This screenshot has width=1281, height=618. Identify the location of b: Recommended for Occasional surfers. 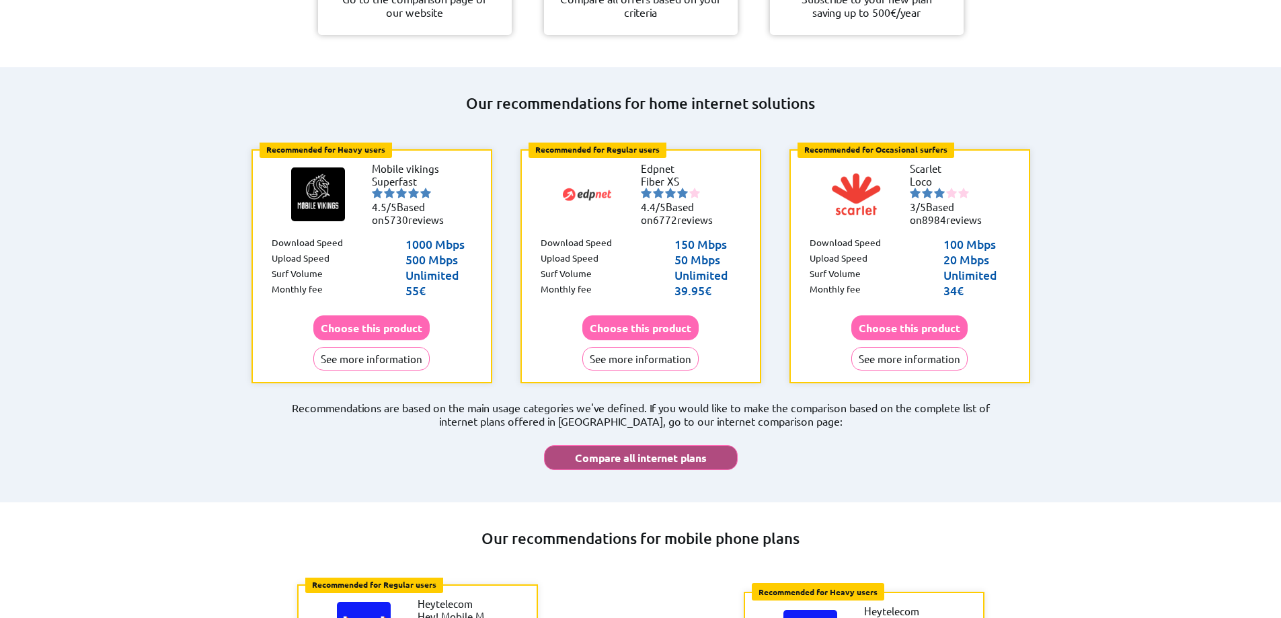
(875, 149).